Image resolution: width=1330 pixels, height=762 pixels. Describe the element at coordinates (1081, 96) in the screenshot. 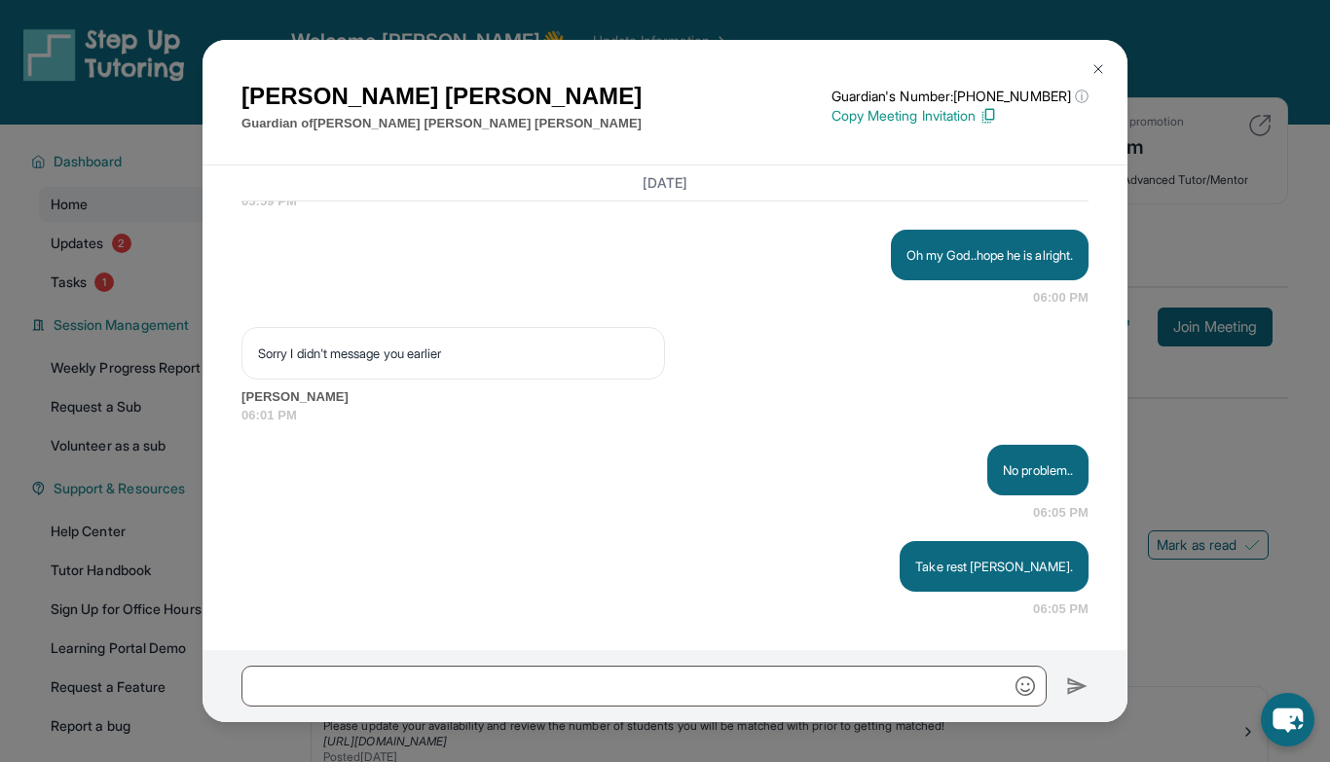

I see `span: ⓘ` at that location.